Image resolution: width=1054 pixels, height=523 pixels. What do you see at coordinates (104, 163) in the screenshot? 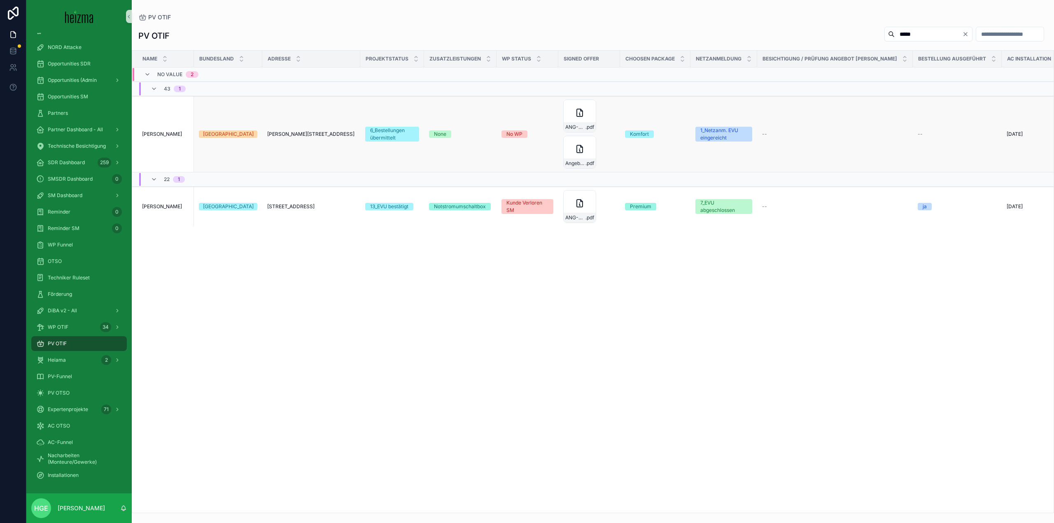
I see `div: 259` at bounding box center [104, 163].